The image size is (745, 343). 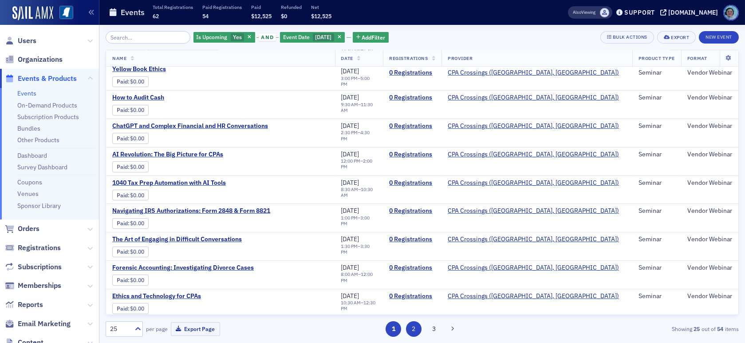 What do you see at coordinates (212, 37) in the screenshot?
I see `span: Is Upcoming` at bounding box center [212, 37].